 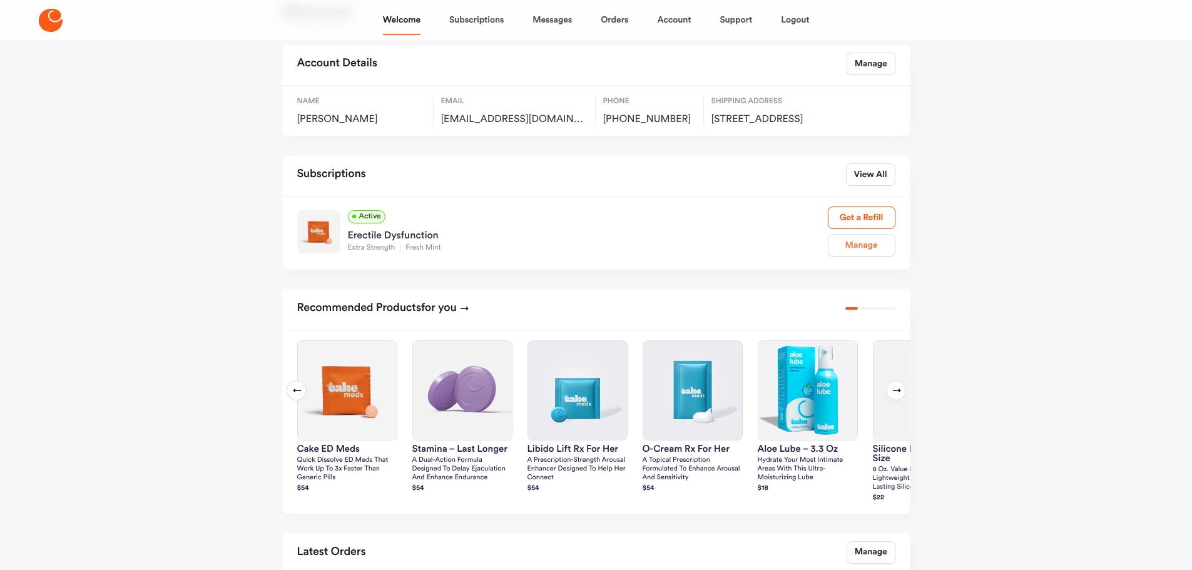 I want to click on a: Erectile DysfunctionExtra StrengthFresh Mint, so click(x=588, y=238).